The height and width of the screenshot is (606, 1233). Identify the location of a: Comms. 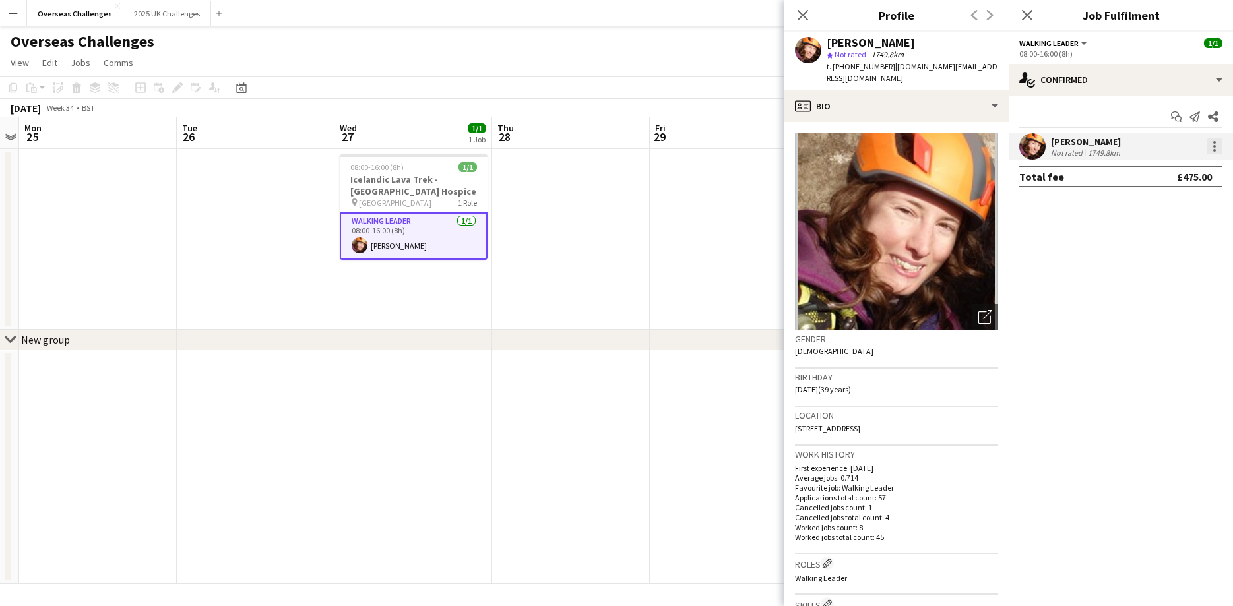
(118, 63).